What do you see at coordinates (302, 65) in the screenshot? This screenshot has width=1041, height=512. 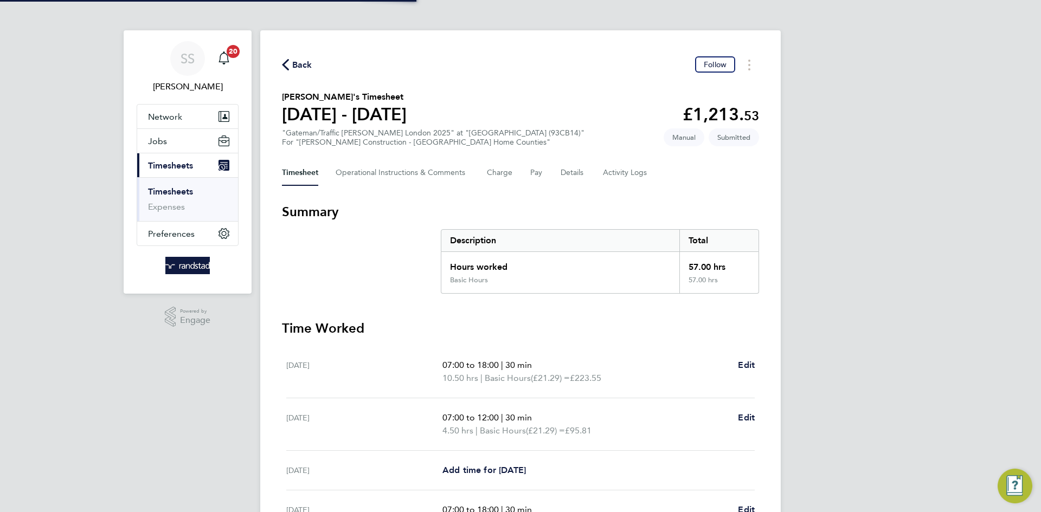 I see `span: Back` at bounding box center [302, 65].